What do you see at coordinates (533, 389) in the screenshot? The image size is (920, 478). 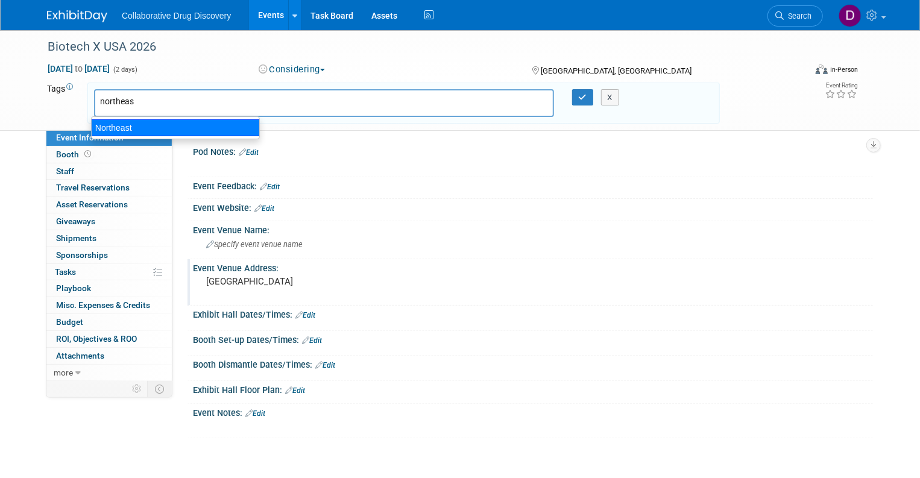 I see `div: Exhibit Hall Floor Plan:` at bounding box center [533, 389].